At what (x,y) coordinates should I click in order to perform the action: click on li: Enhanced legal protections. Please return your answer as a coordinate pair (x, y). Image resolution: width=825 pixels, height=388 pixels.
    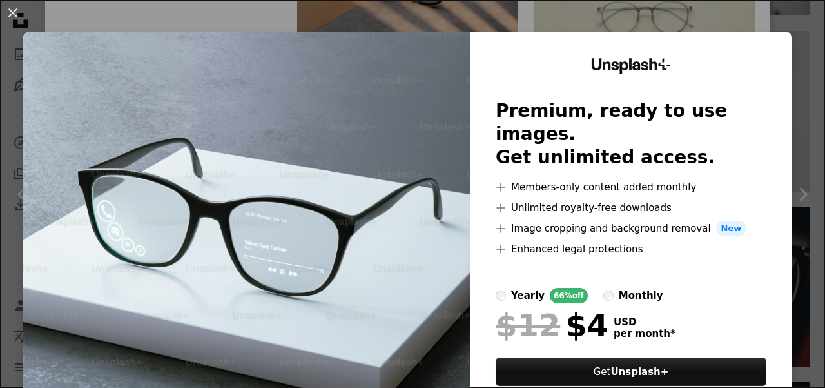
    Looking at the image, I should click on (631, 249).